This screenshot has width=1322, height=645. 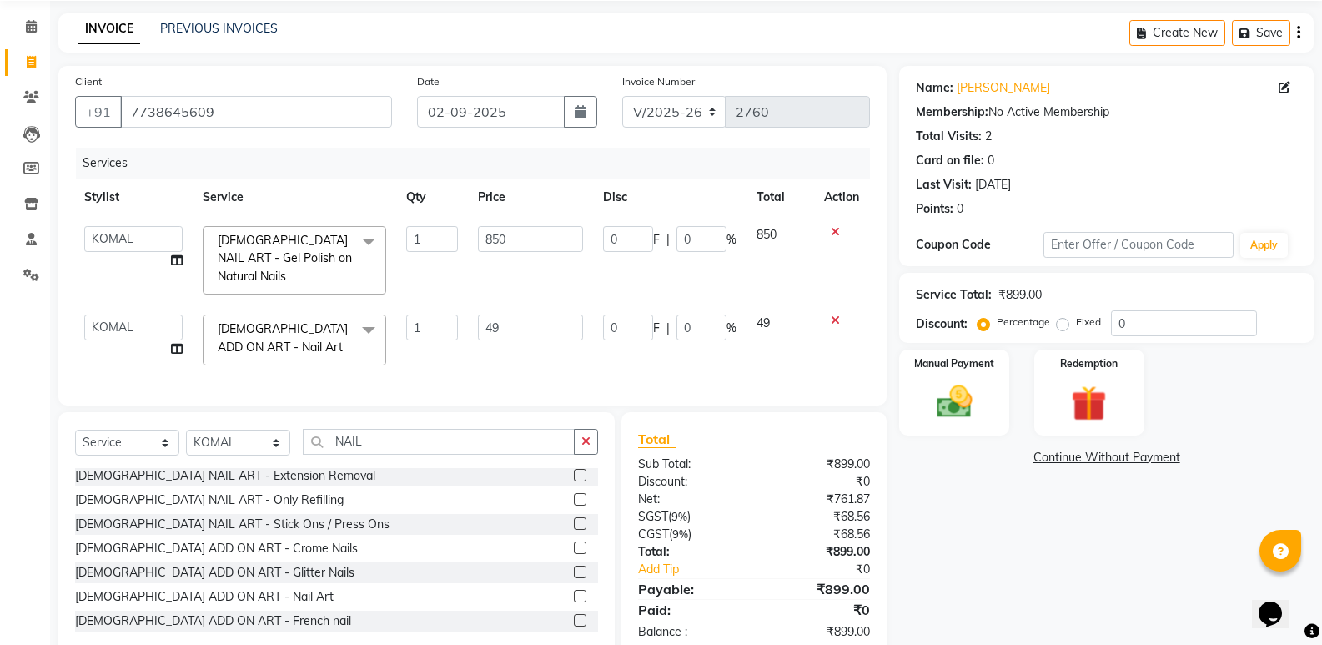 I want to click on span: SGST, so click(x=653, y=516).